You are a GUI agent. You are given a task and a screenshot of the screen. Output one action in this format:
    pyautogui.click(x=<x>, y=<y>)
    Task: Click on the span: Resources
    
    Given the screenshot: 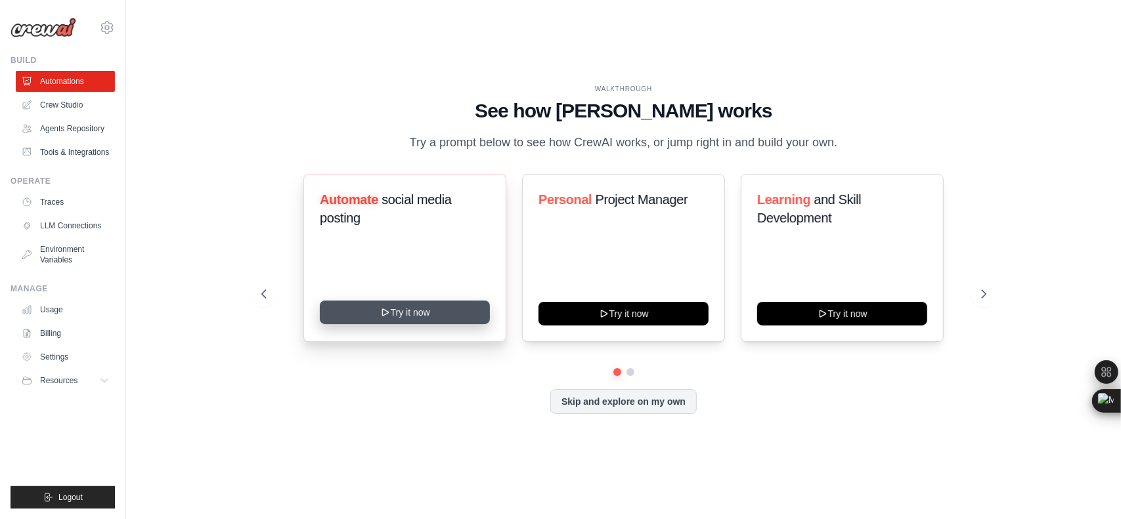 What is the action you would take?
    pyautogui.click(x=58, y=381)
    